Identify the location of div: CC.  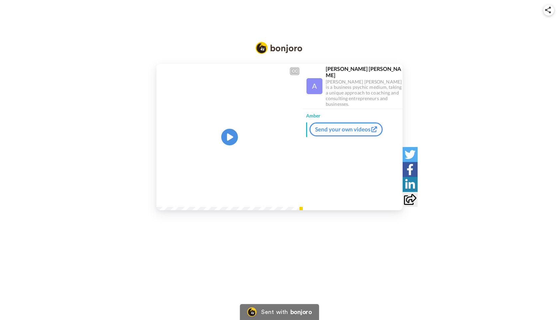
(294, 71).